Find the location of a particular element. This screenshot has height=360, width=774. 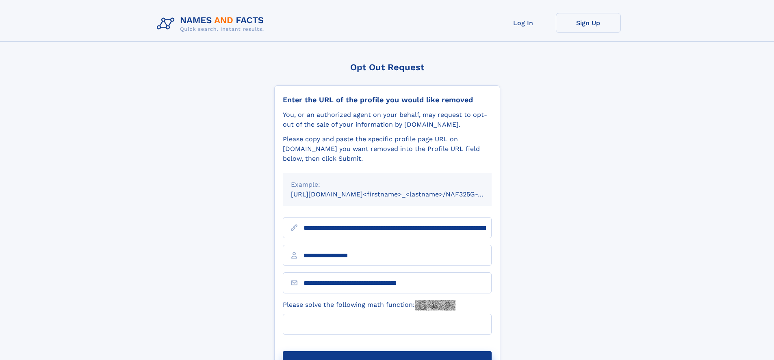

div: Opt Out Request is located at coordinates (387, 67).